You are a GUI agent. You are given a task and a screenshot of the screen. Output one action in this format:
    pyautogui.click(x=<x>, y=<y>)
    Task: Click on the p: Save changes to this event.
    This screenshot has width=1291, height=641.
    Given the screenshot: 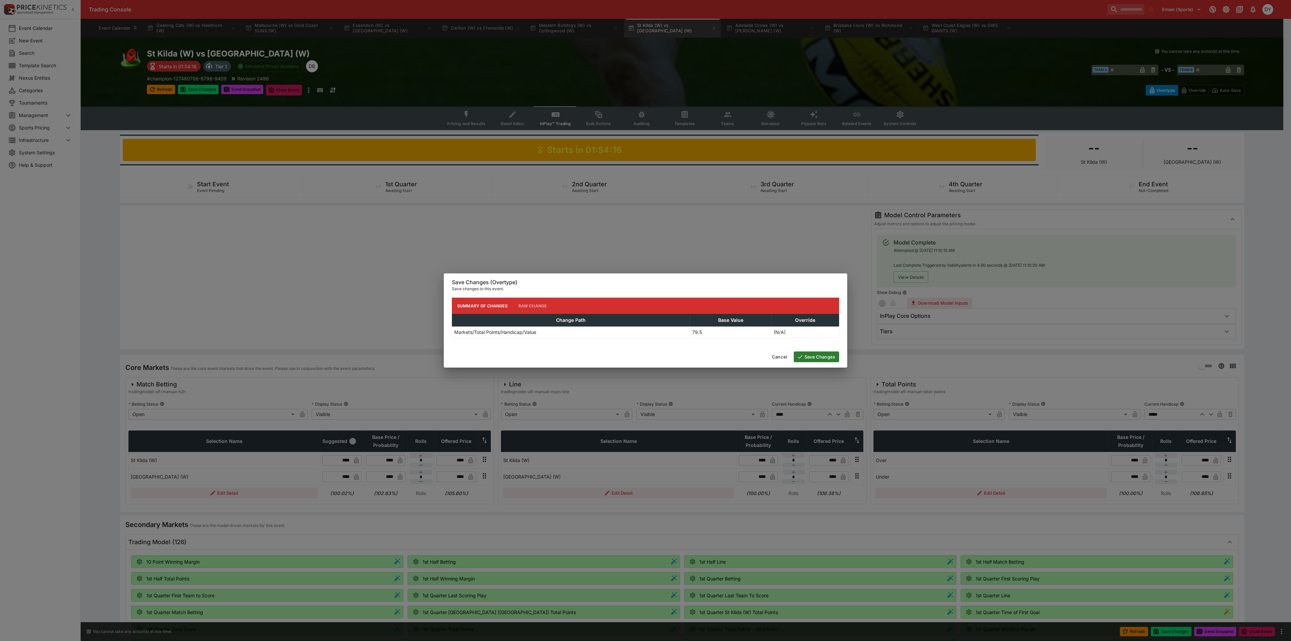 What is the action you would take?
    pyautogui.click(x=645, y=289)
    